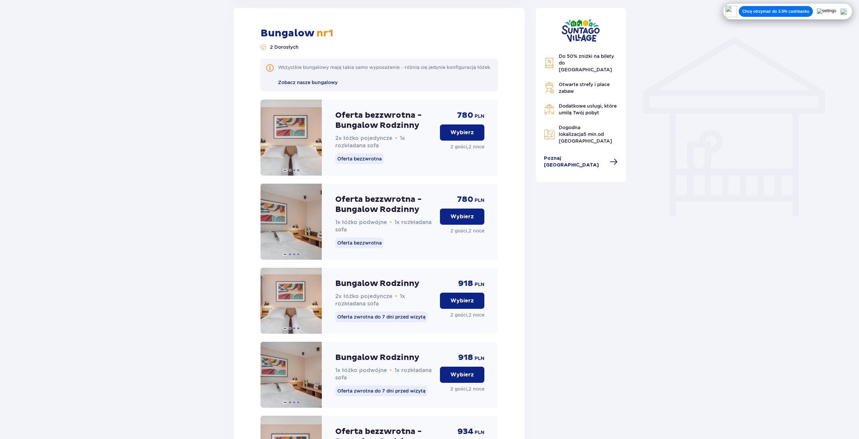 This screenshot has height=439, width=859. I want to click on span: 934, so click(465, 432).